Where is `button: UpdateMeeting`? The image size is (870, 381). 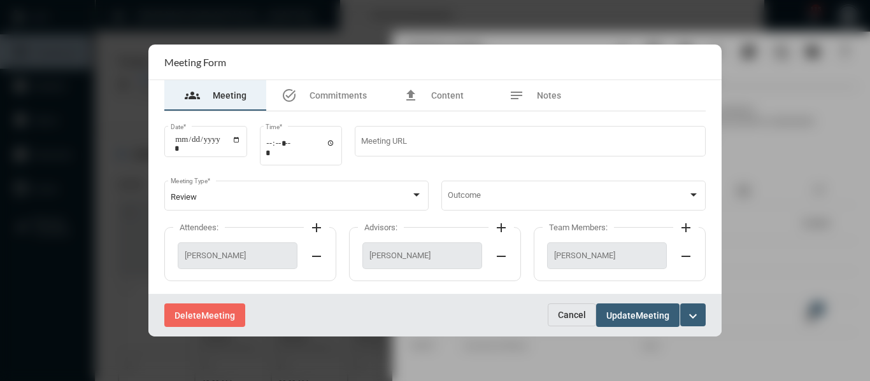 button: UpdateMeeting is located at coordinates (638, 315).